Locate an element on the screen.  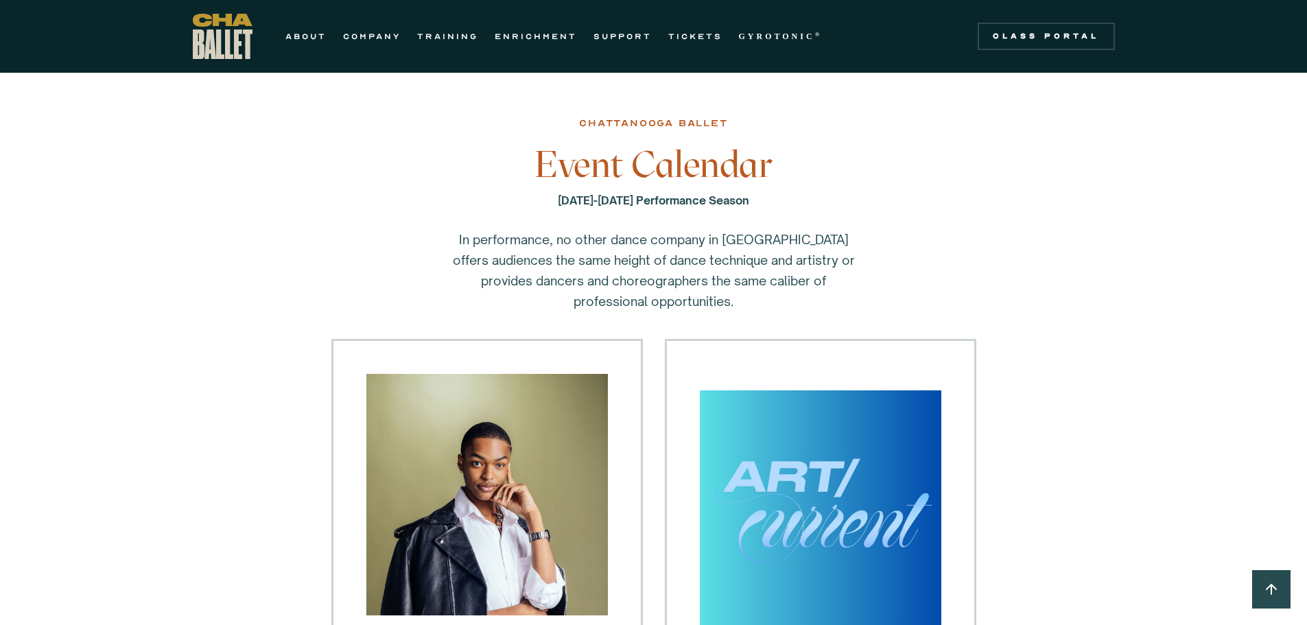
a: TRAINING is located at coordinates (447, 36).